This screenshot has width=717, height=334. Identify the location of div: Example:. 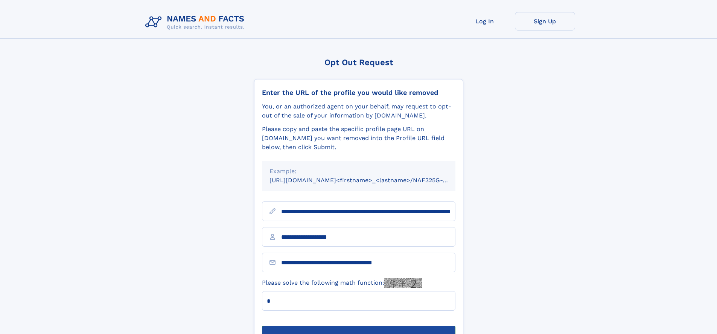
(359, 171).